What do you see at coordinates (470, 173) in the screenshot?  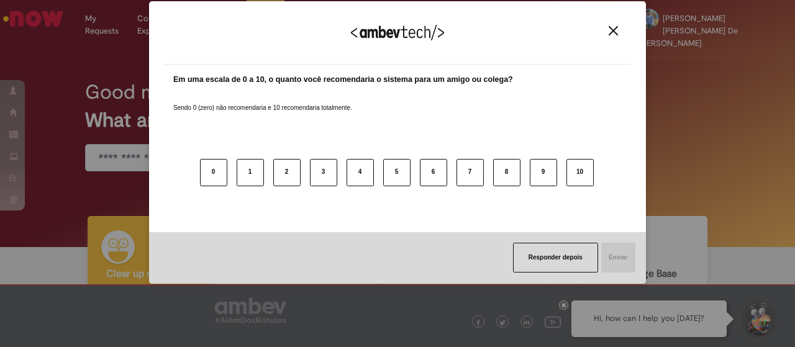 I see `button: 7` at bounding box center [470, 173].